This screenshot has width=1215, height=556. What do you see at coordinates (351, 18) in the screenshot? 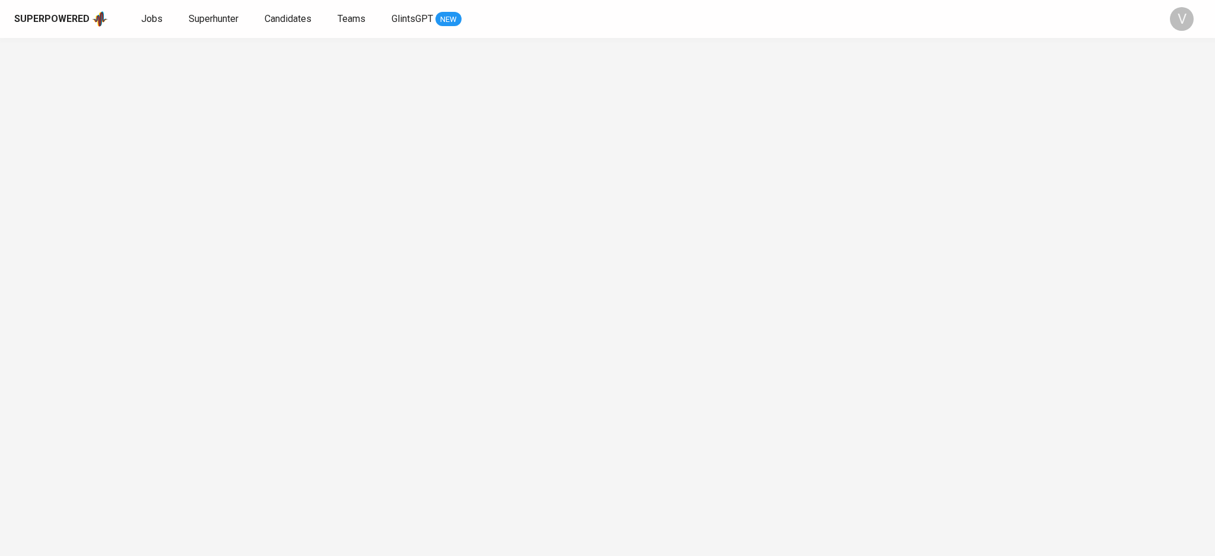
I see `span: Teams` at bounding box center [351, 18].